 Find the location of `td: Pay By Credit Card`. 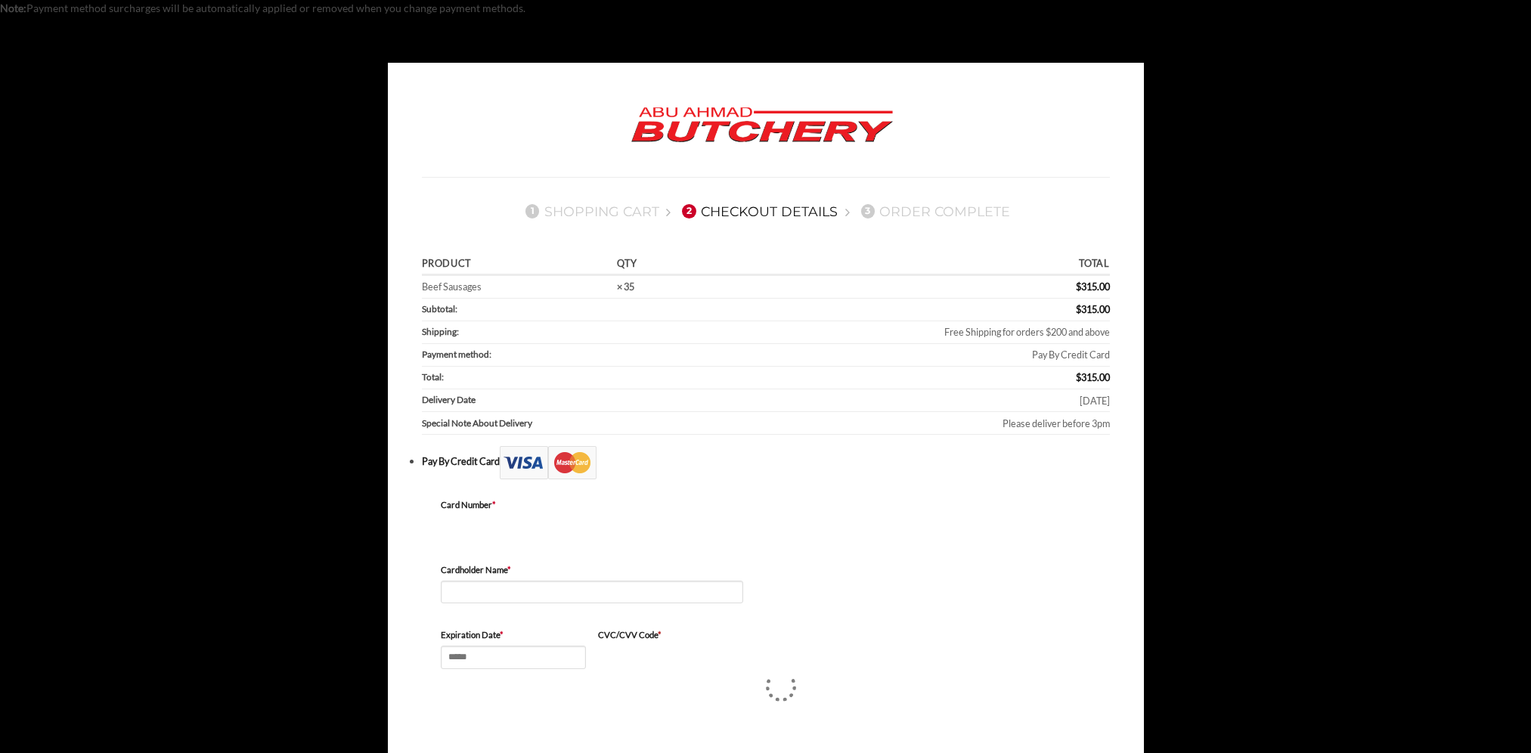

td: Pay By Credit Card is located at coordinates (904, 355).